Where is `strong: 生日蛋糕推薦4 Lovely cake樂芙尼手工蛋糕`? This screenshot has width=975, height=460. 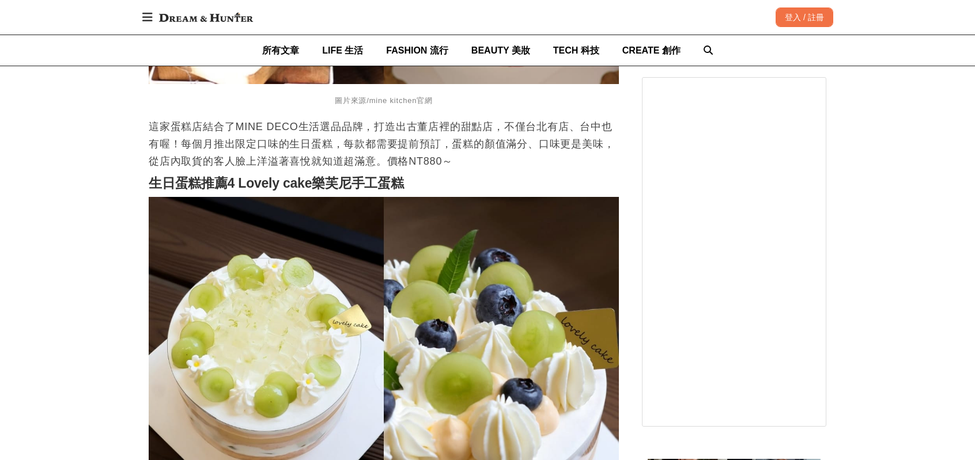
strong: 生日蛋糕推薦4 Lovely cake樂芙尼手工蛋糕 is located at coordinates (276, 183).